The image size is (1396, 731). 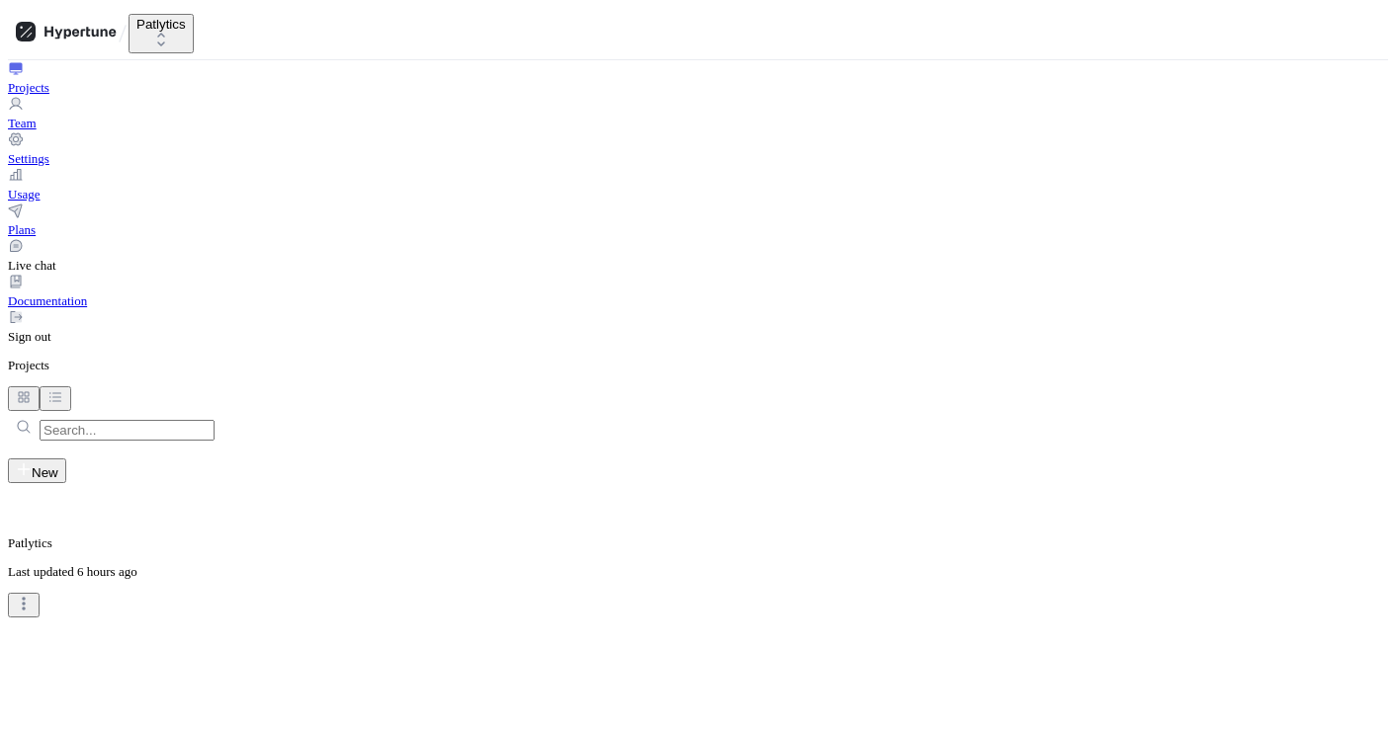 What do you see at coordinates (698, 544) in the screenshot?
I see `p: Patlytics` at bounding box center [698, 544].